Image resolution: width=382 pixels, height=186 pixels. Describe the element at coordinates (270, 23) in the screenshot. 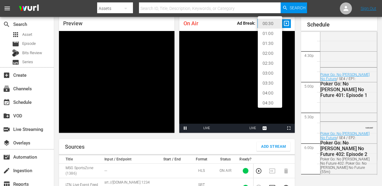

I see `li: 00:30` at that location.